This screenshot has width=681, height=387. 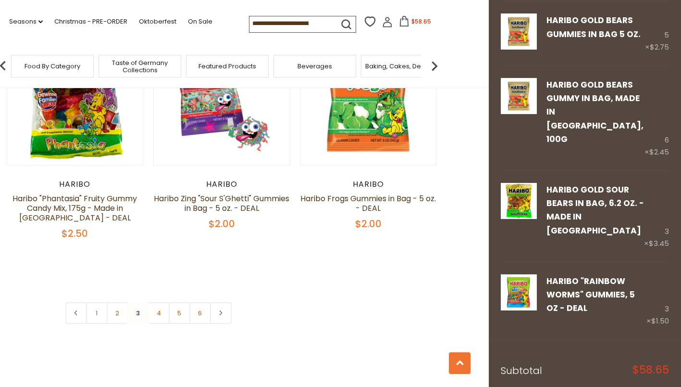 I want to click on span: $2.50, so click(x=75, y=233).